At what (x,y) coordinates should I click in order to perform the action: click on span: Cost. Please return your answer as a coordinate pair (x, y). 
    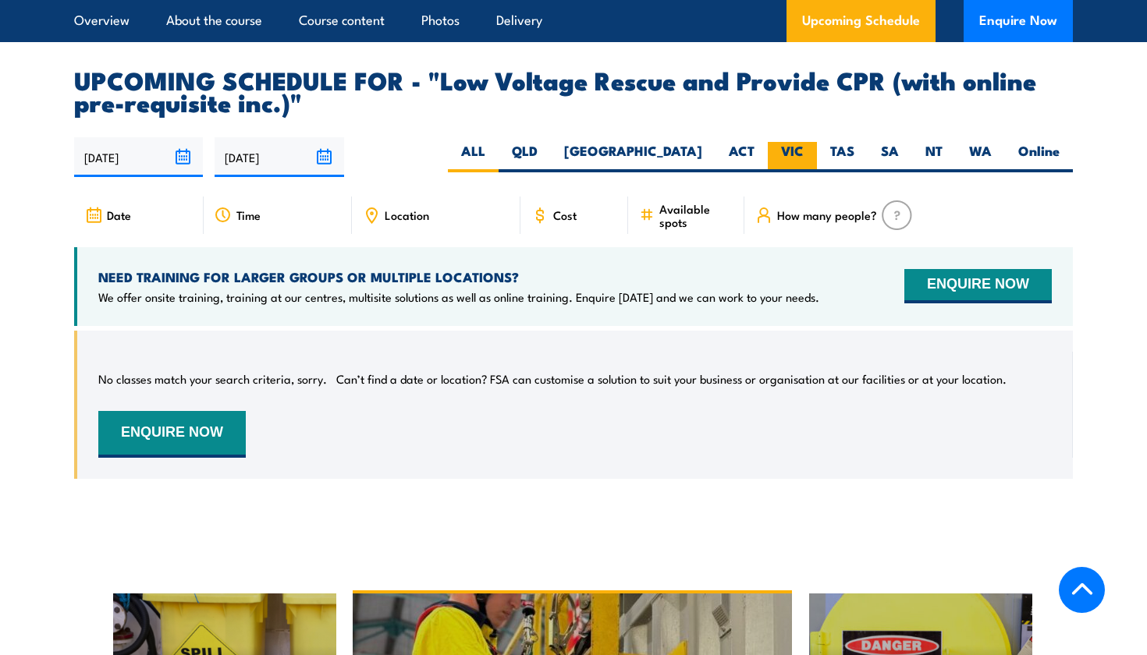
    Looking at the image, I should click on (565, 215).